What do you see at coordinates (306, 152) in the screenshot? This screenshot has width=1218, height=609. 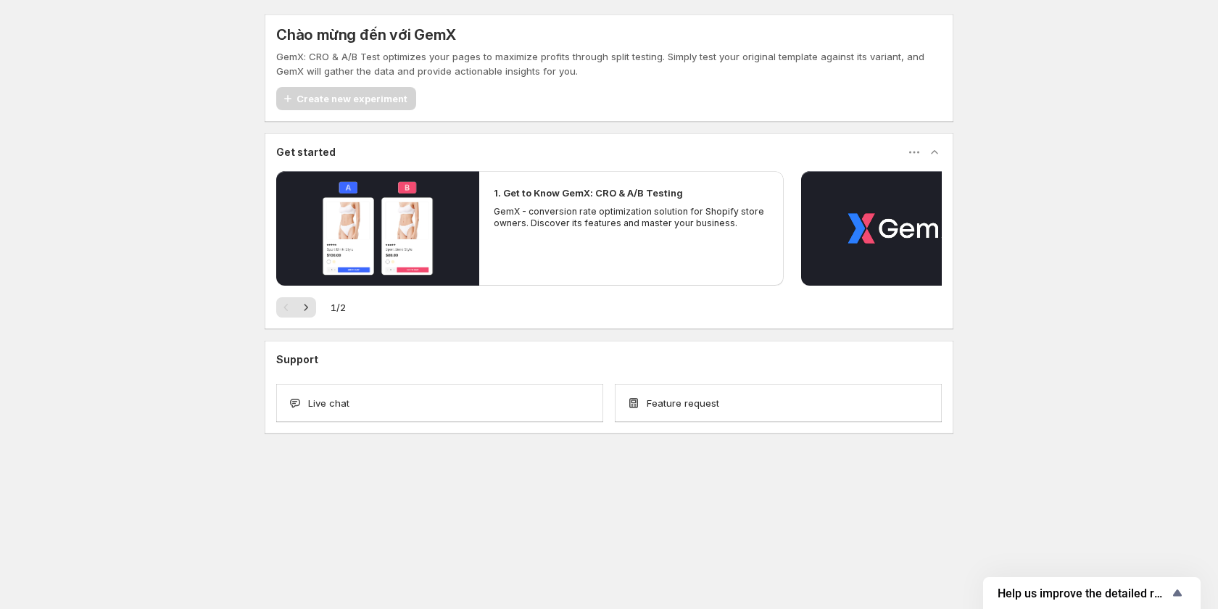 I see `h3: Get started` at bounding box center [306, 152].